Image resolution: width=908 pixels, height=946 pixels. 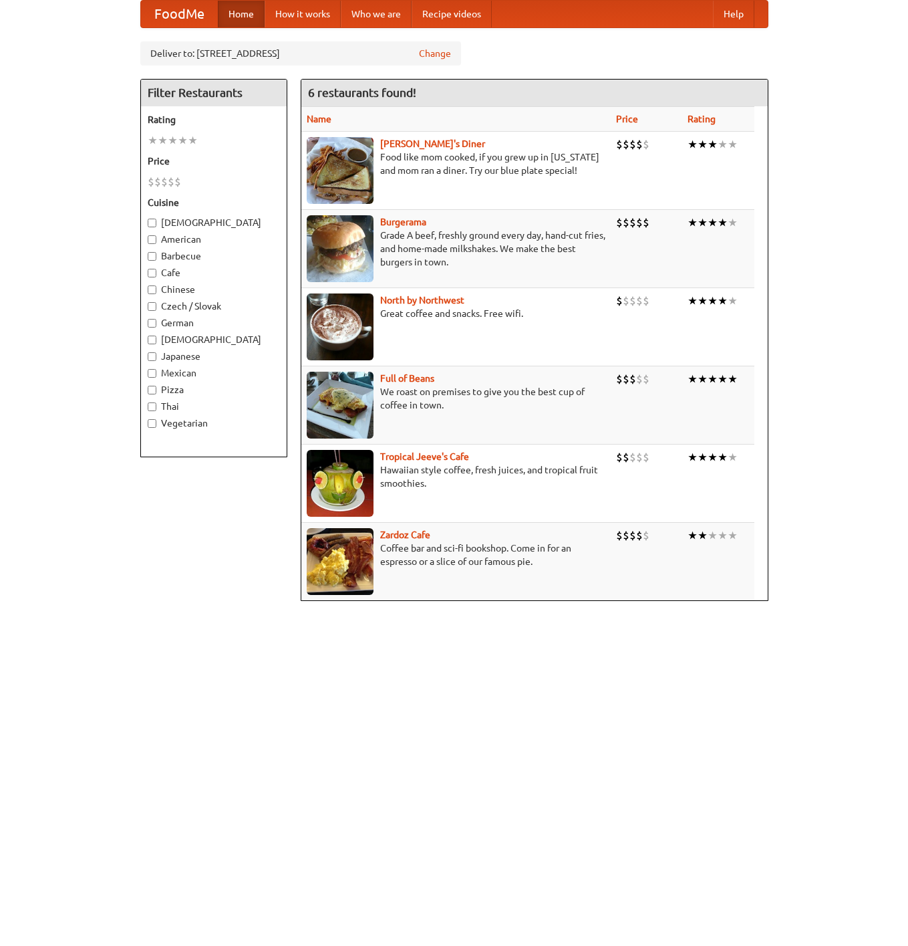 I want to click on h5: Rating, so click(x=214, y=120).